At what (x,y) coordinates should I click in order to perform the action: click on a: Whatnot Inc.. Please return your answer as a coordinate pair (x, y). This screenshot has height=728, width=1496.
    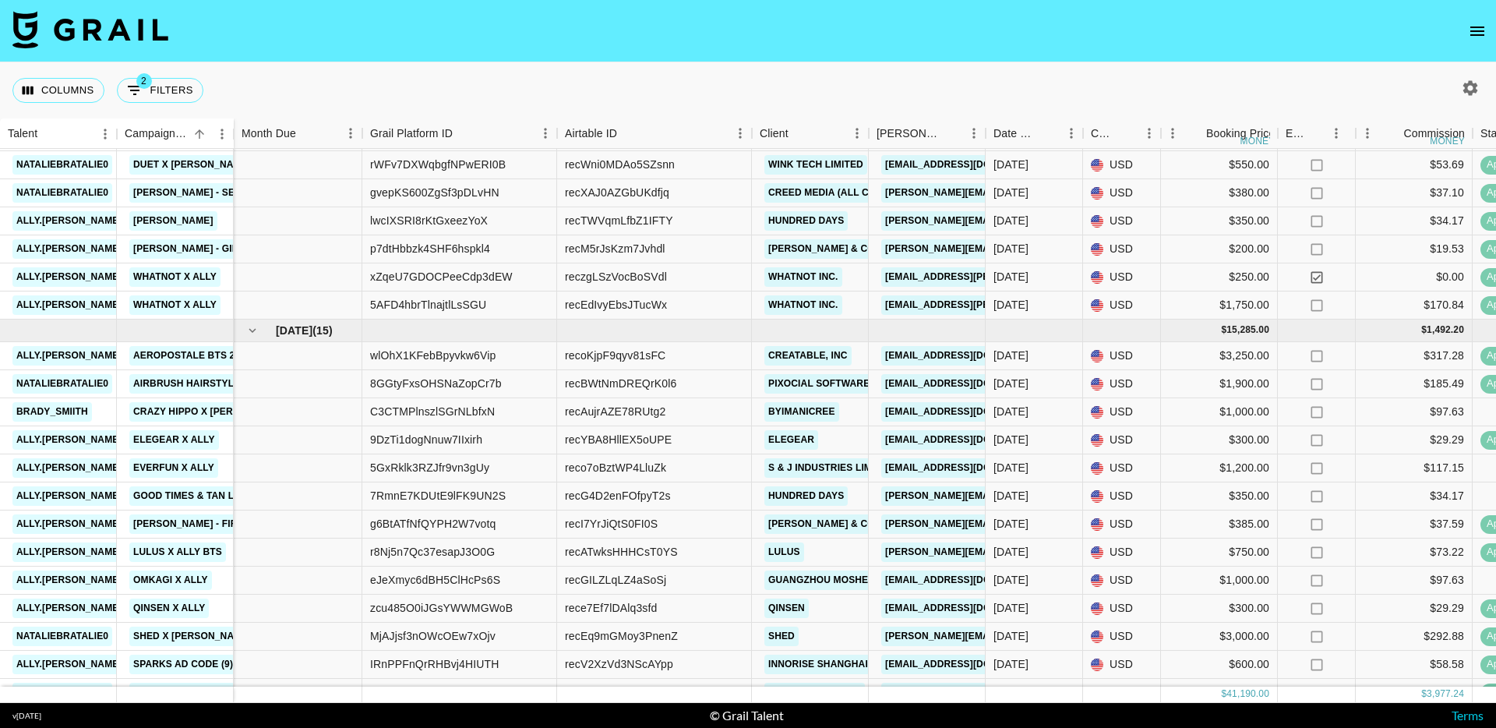
    Looking at the image, I should click on (804, 277).